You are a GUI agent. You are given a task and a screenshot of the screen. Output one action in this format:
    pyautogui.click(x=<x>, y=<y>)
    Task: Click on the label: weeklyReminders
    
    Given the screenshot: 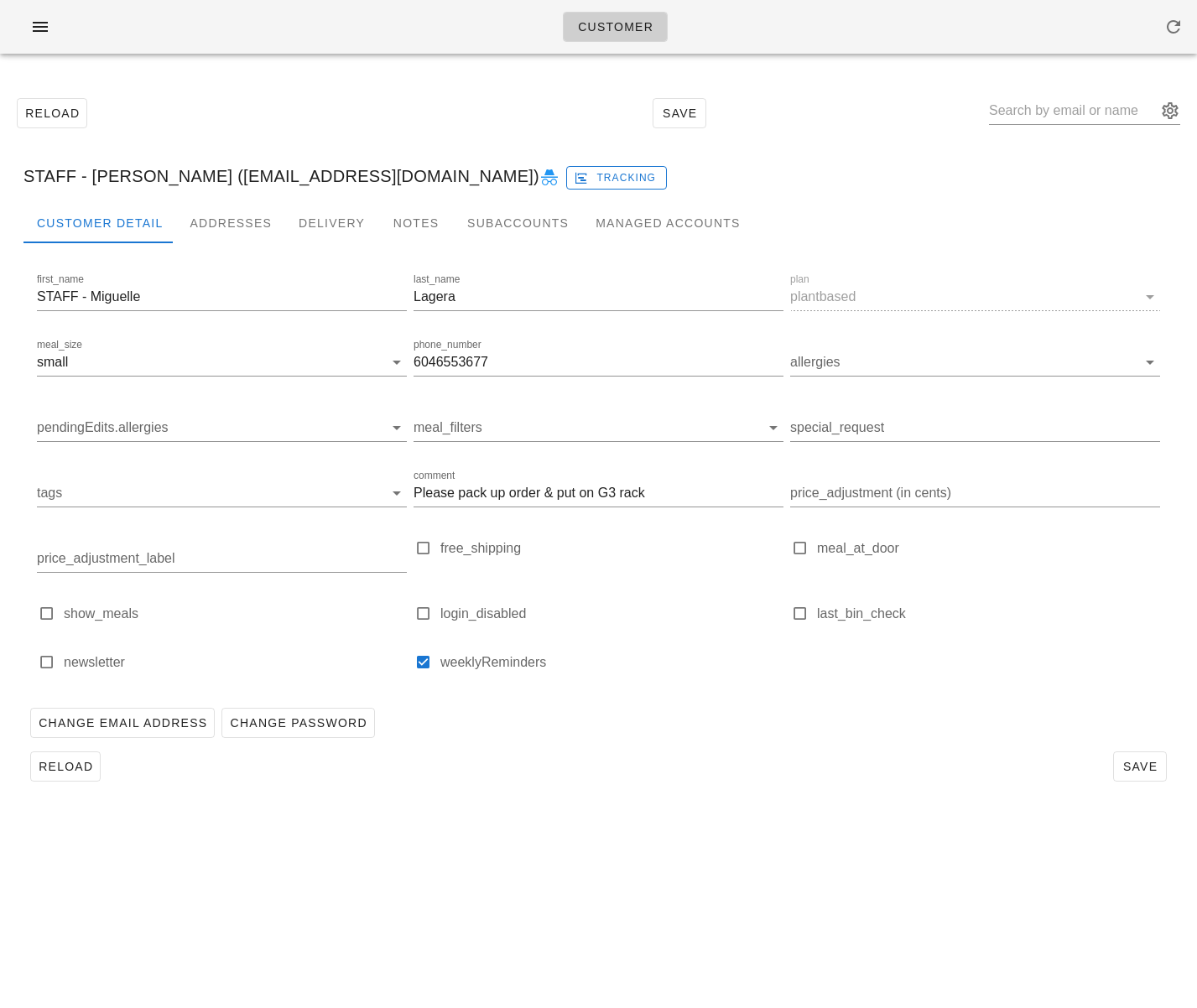 What is the action you would take?
    pyautogui.click(x=612, y=663)
    